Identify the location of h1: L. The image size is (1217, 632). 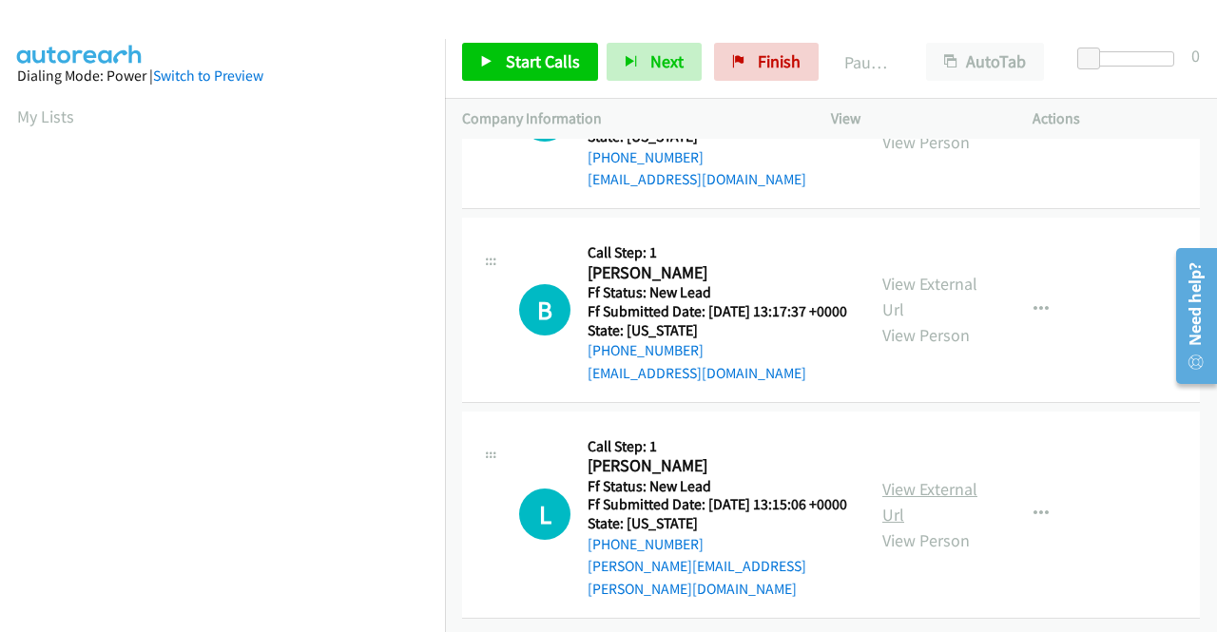
(545, 514).